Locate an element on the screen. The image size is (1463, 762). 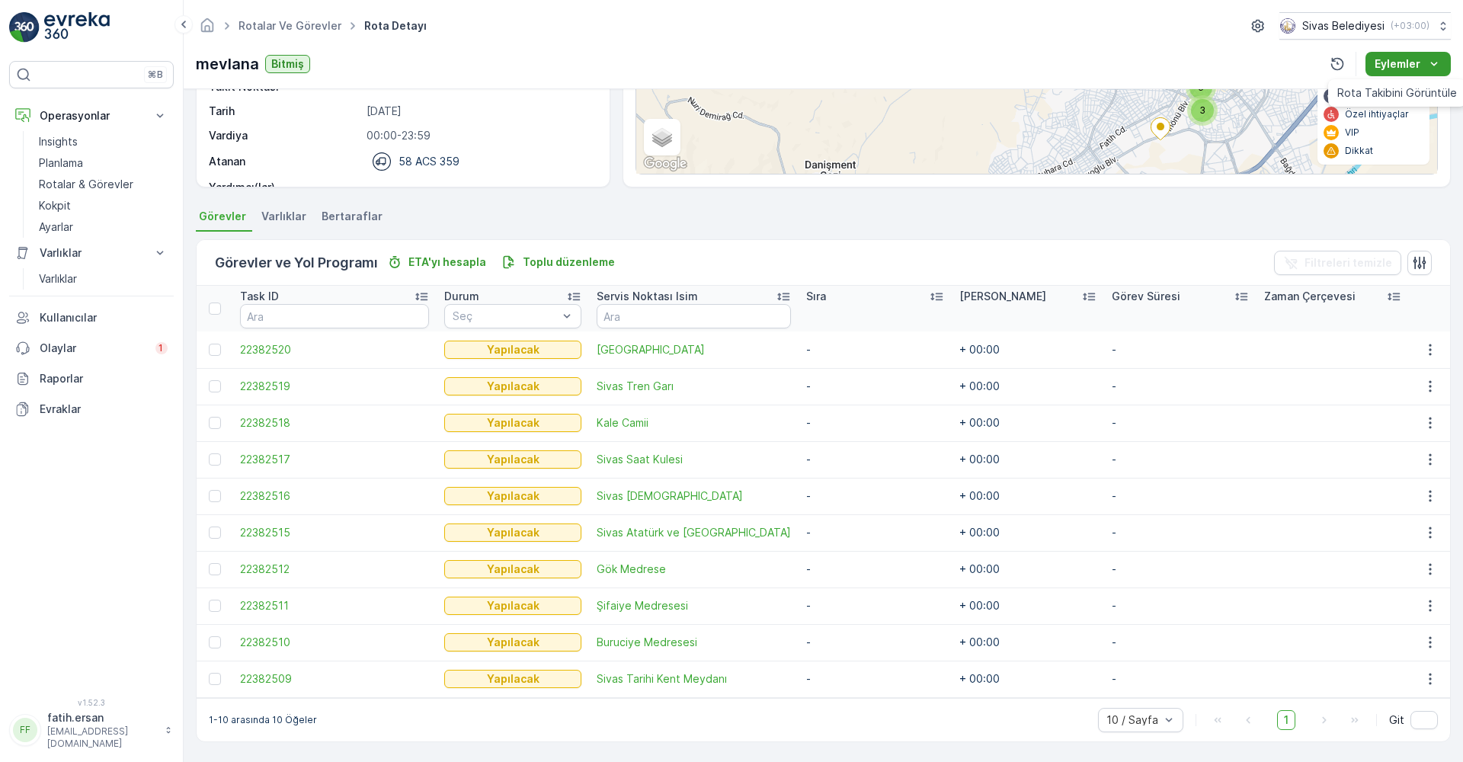
p: Olaylar is located at coordinates (93, 348).